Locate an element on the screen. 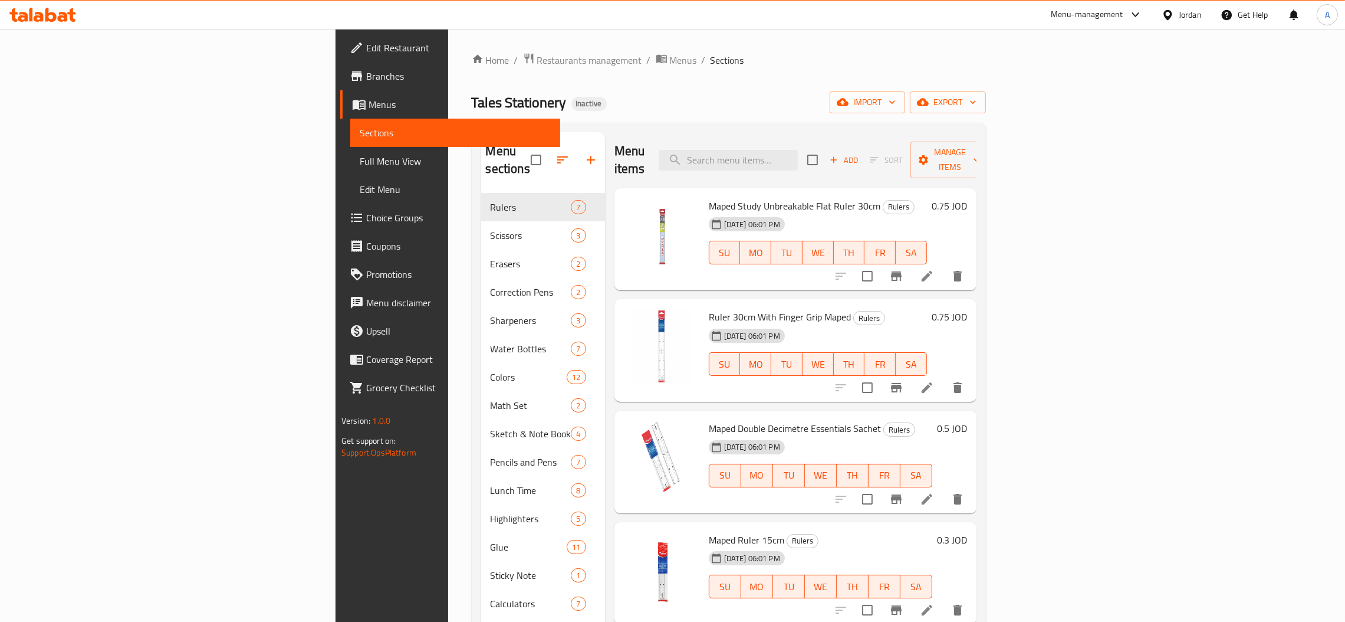  input: search is located at coordinates (728, 160).